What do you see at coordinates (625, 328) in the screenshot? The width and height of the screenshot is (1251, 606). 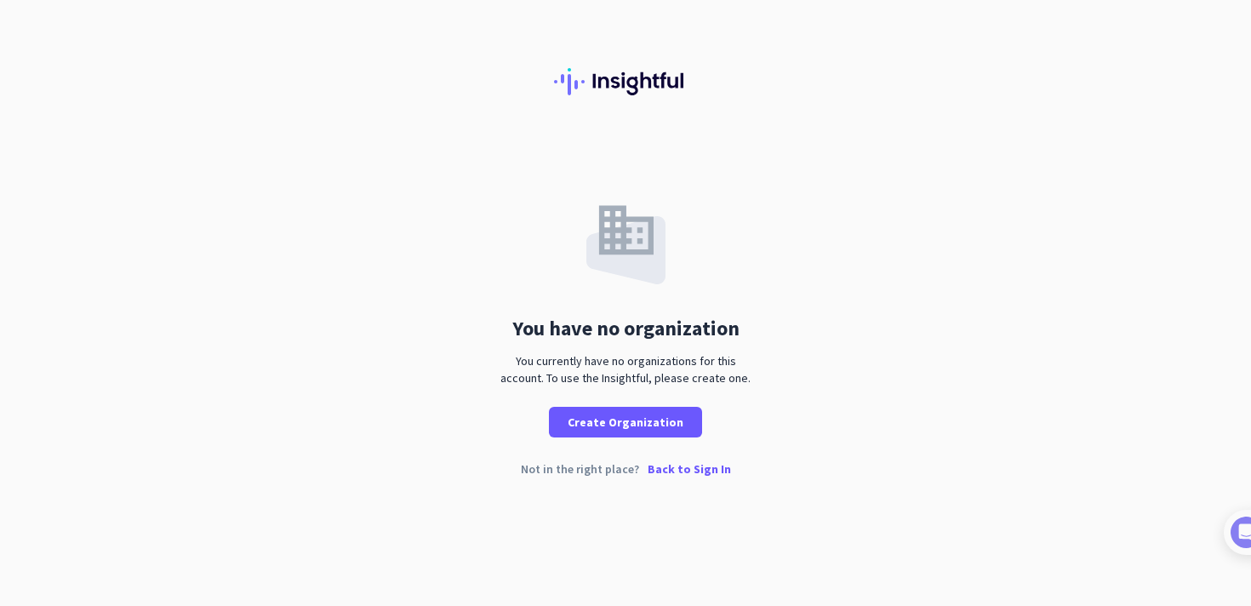 I see `div: You have no organization` at bounding box center [625, 328].